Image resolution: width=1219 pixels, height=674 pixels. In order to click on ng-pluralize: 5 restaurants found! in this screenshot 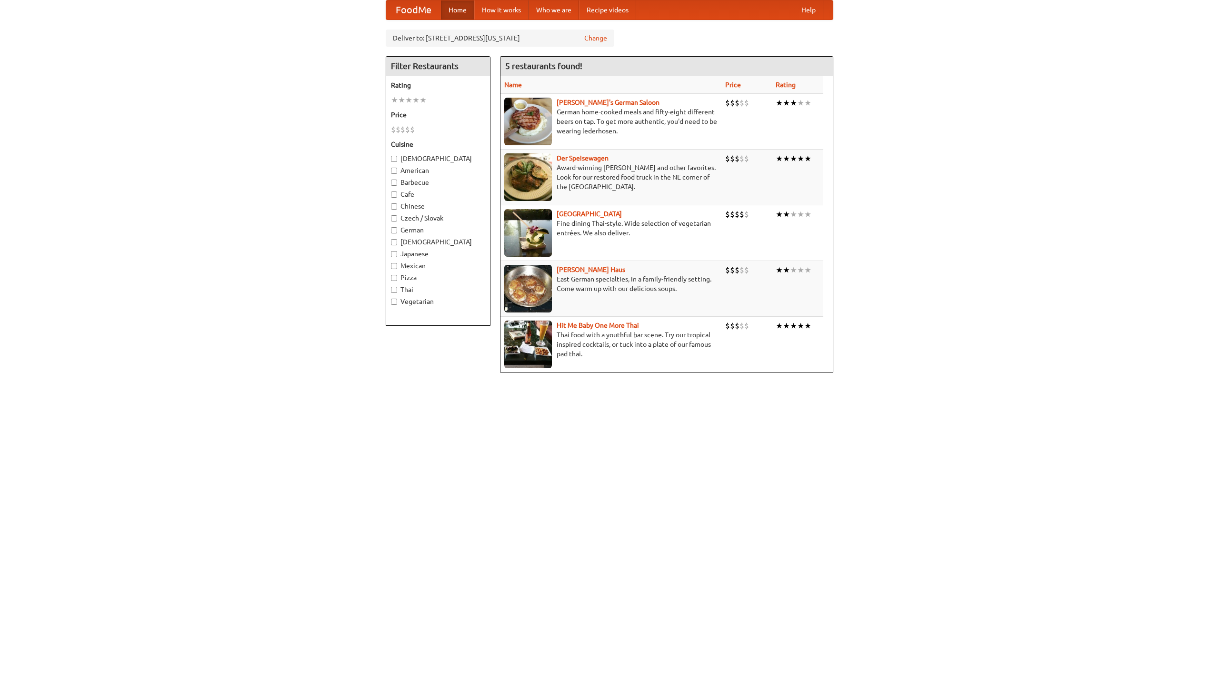, I will do `click(544, 66)`.